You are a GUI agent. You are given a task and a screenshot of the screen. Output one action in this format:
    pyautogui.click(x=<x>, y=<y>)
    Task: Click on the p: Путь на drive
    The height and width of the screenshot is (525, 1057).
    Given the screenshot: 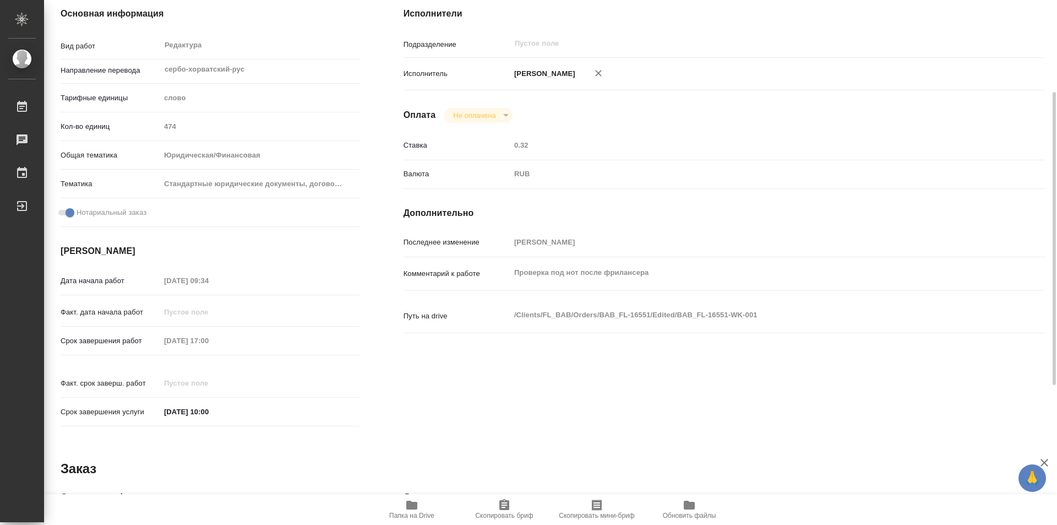 What is the action you would take?
    pyautogui.click(x=457, y=316)
    